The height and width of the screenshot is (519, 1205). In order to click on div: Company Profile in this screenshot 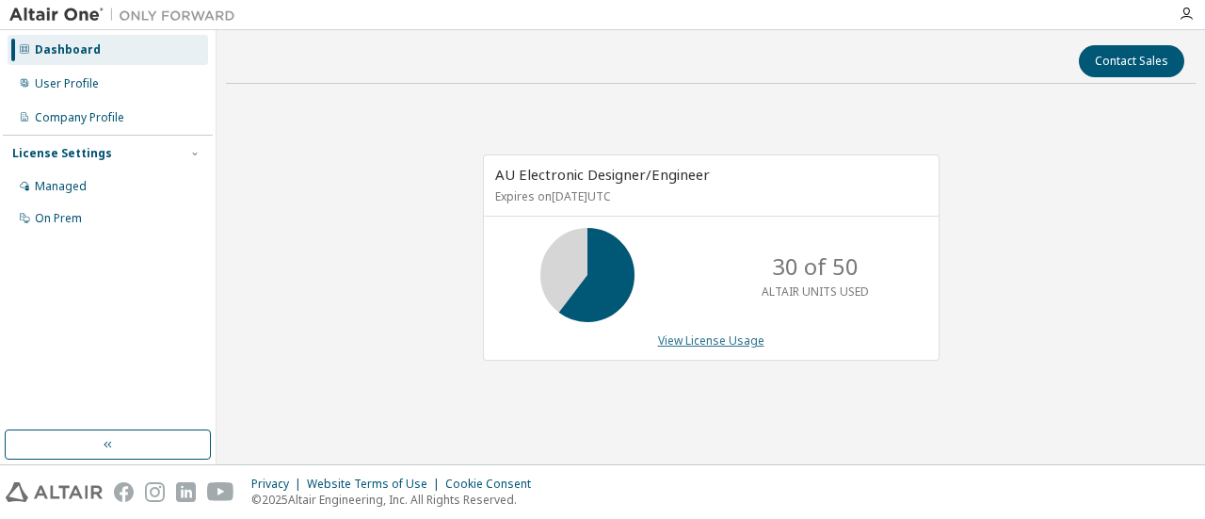, I will do `click(79, 118)`.